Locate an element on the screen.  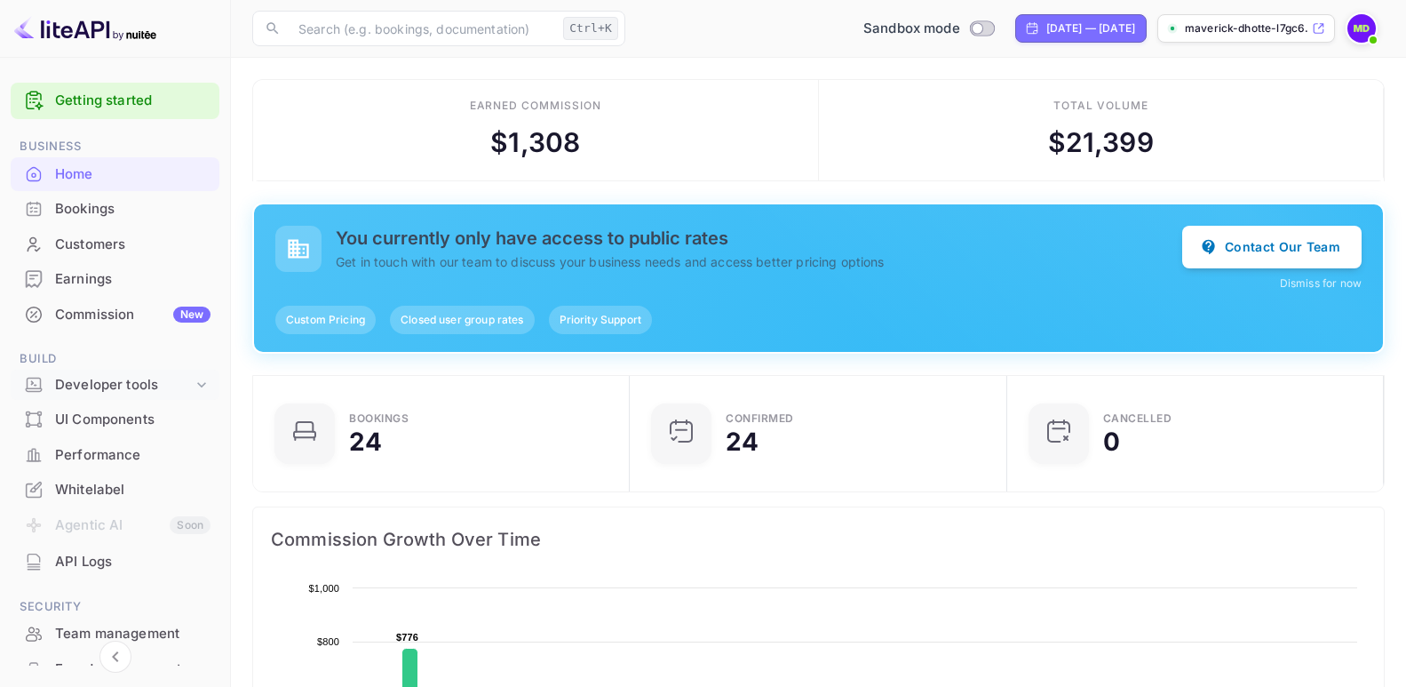
div: Switch to Production mode is located at coordinates (928, 28).